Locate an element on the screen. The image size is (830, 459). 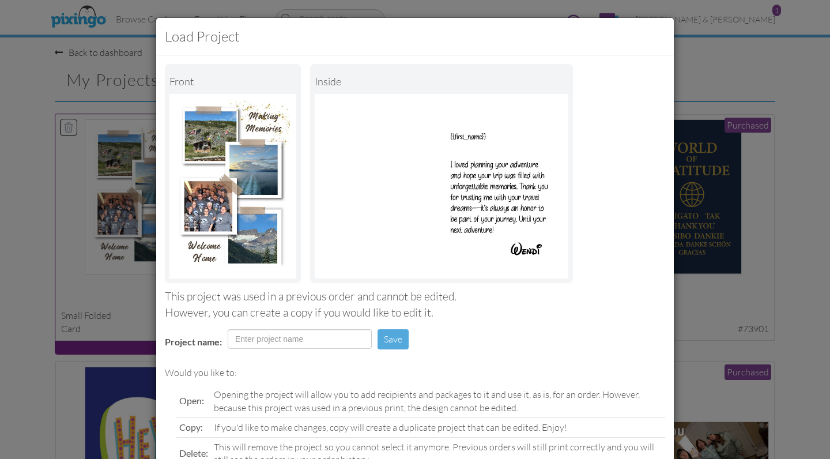
label: Project name: is located at coordinates (193, 342).